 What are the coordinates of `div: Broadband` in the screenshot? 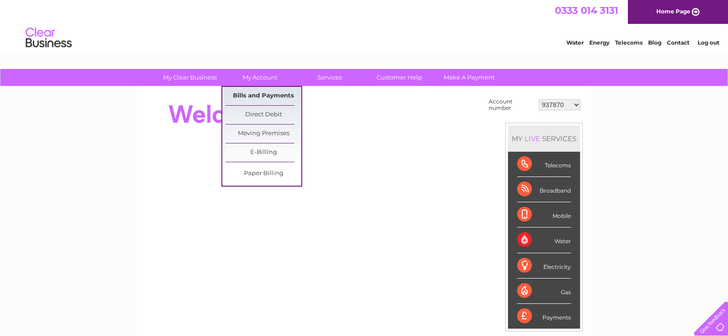 It's located at (544, 189).